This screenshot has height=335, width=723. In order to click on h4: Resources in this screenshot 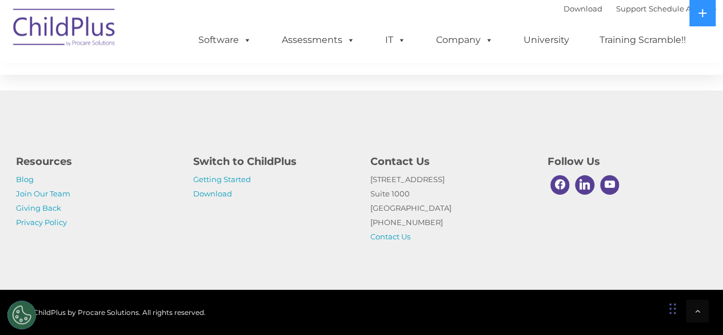, I will do `click(96, 161)`.